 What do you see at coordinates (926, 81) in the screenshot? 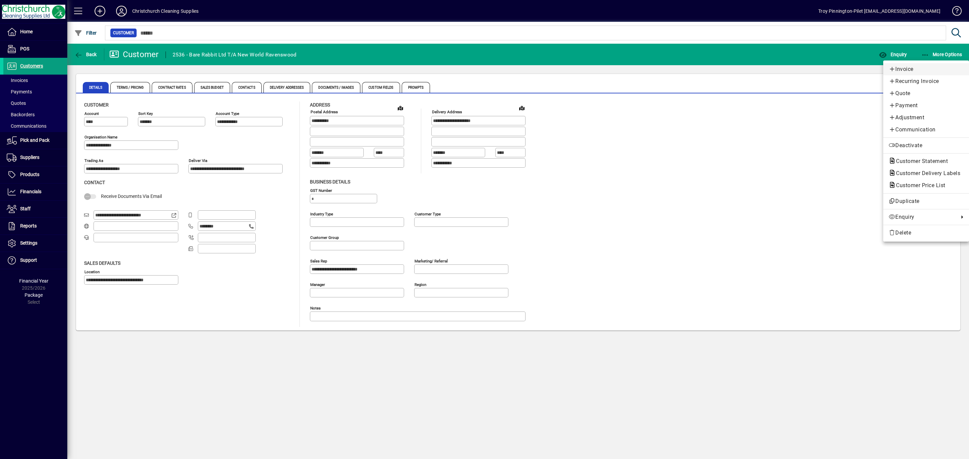
I see `span: Recurring Invoice` at bounding box center [926, 81].